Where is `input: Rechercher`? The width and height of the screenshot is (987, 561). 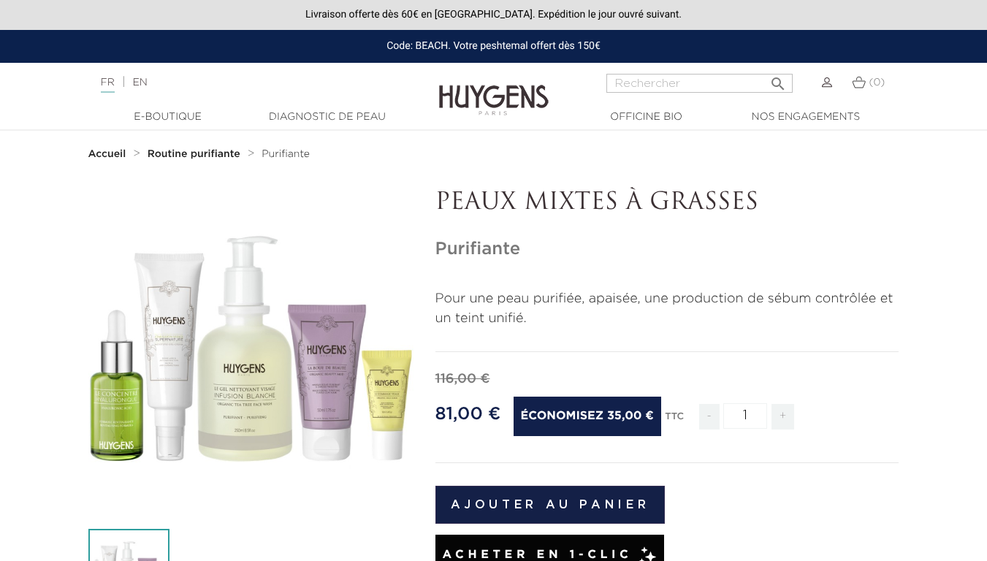
input: Rechercher is located at coordinates (699, 83).